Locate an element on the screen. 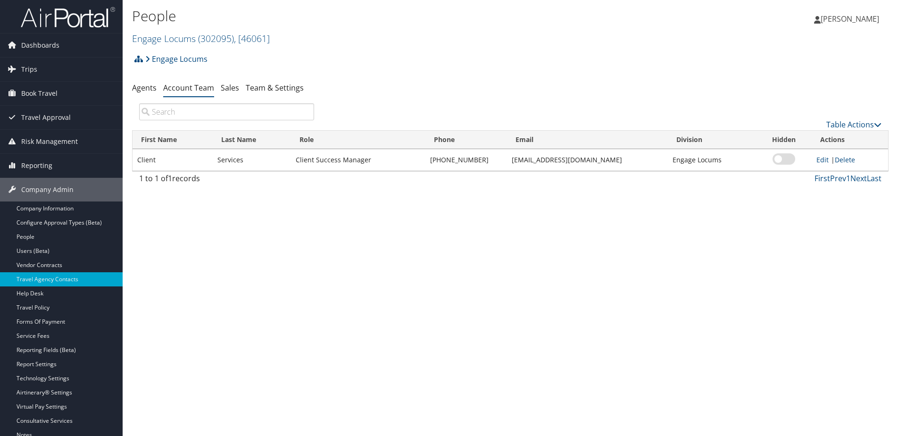 The image size is (898, 436). td: Services is located at coordinates (252, 160).